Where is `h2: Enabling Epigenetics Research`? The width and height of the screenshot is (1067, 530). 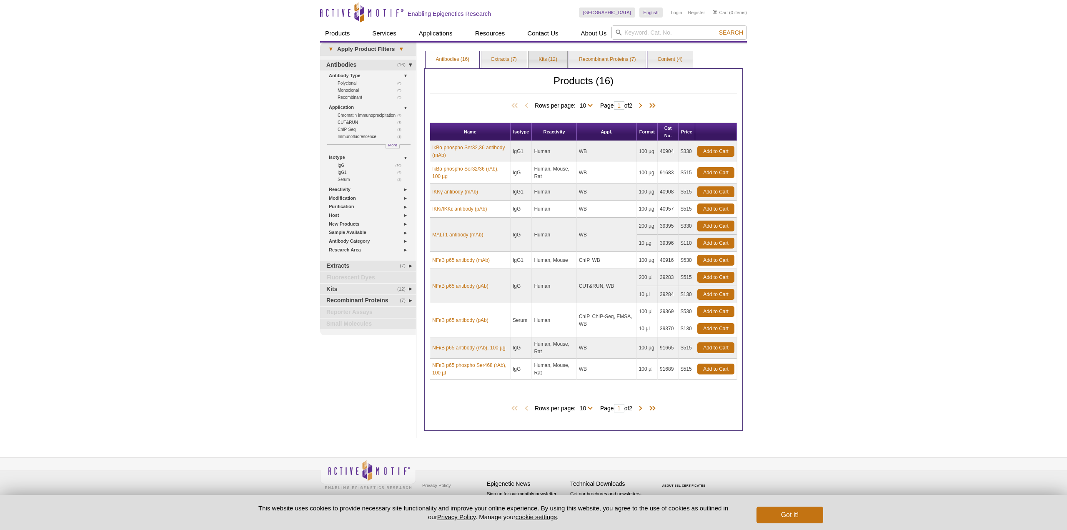
h2: Enabling Epigenetics Research is located at coordinates (449, 14).